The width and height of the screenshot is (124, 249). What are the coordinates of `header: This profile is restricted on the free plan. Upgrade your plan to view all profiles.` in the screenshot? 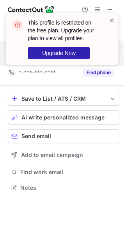 It's located at (64, 30).